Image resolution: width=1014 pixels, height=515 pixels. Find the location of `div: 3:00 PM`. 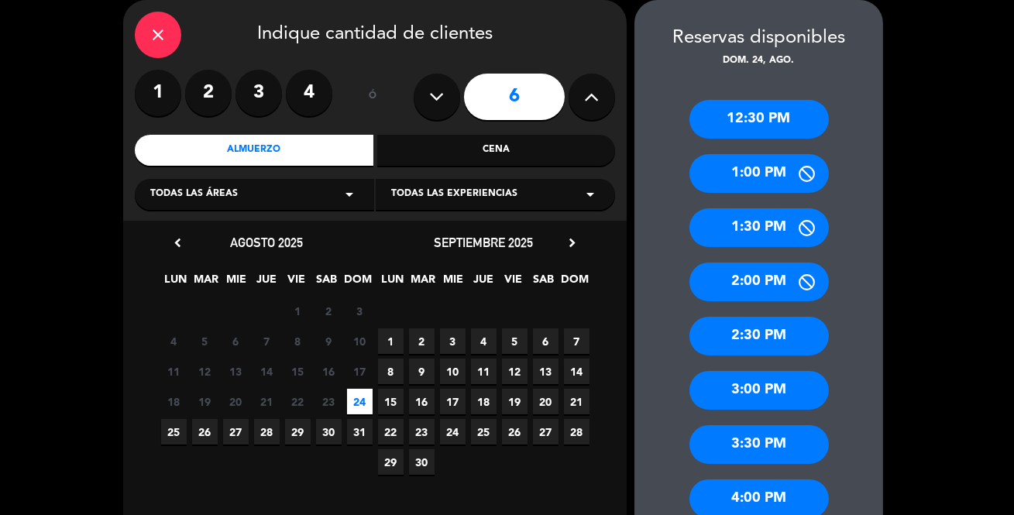

div: 3:00 PM is located at coordinates (759, 391).